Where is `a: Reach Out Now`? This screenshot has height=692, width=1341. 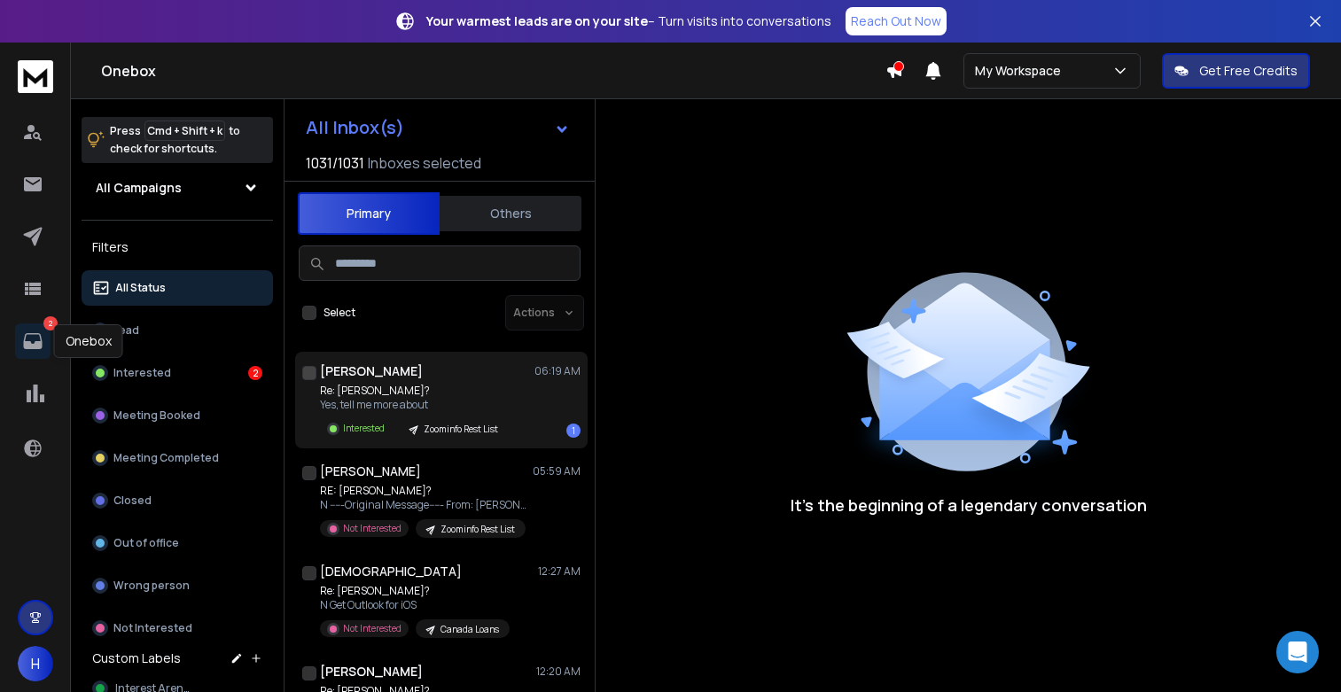 a: Reach Out Now is located at coordinates (896, 21).